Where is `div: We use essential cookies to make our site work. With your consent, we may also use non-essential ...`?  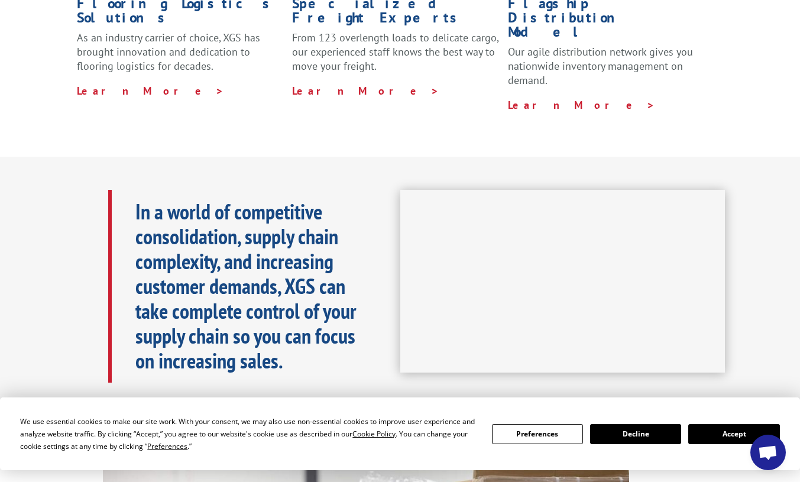
div: We use essential cookies to make our site work. With your consent, we may also use non-essential ... is located at coordinates (248, 433).